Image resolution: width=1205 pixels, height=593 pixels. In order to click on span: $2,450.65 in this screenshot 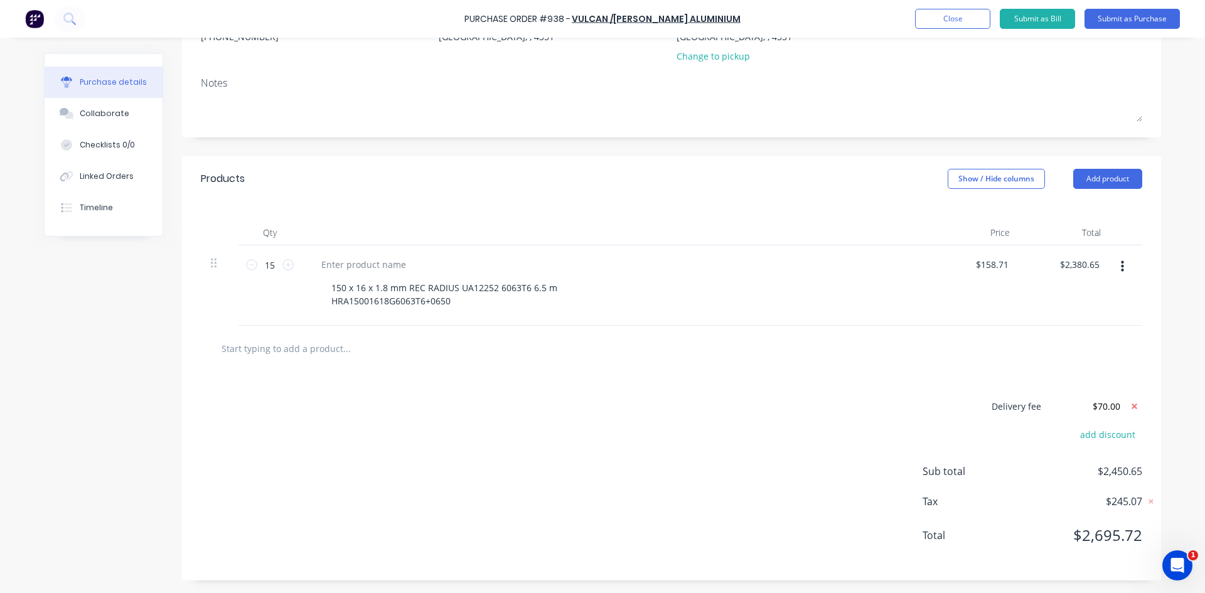, I will do `click(1080, 471)`.